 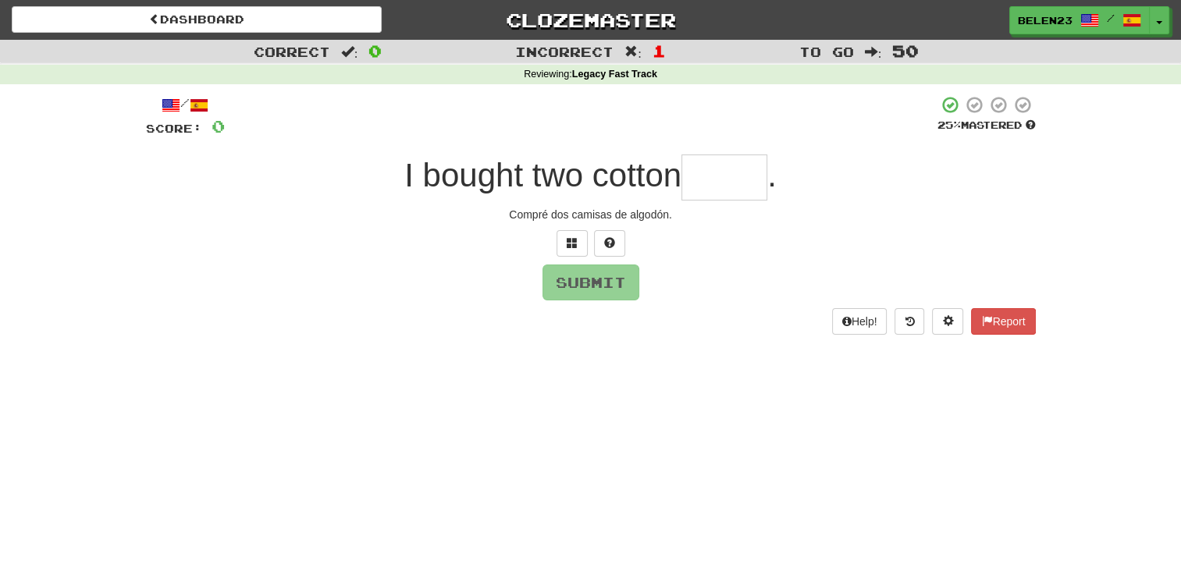 I want to click on span: To go, so click(x=827, y=52).